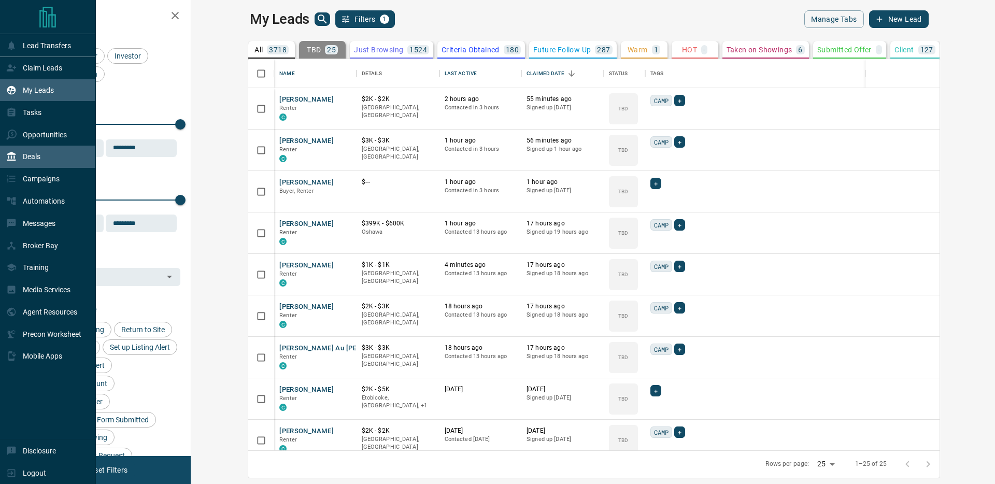 Image resolution: width=995 pixels, height=484 pixels. I want to click on h1: My Leads, so click(279, 19).